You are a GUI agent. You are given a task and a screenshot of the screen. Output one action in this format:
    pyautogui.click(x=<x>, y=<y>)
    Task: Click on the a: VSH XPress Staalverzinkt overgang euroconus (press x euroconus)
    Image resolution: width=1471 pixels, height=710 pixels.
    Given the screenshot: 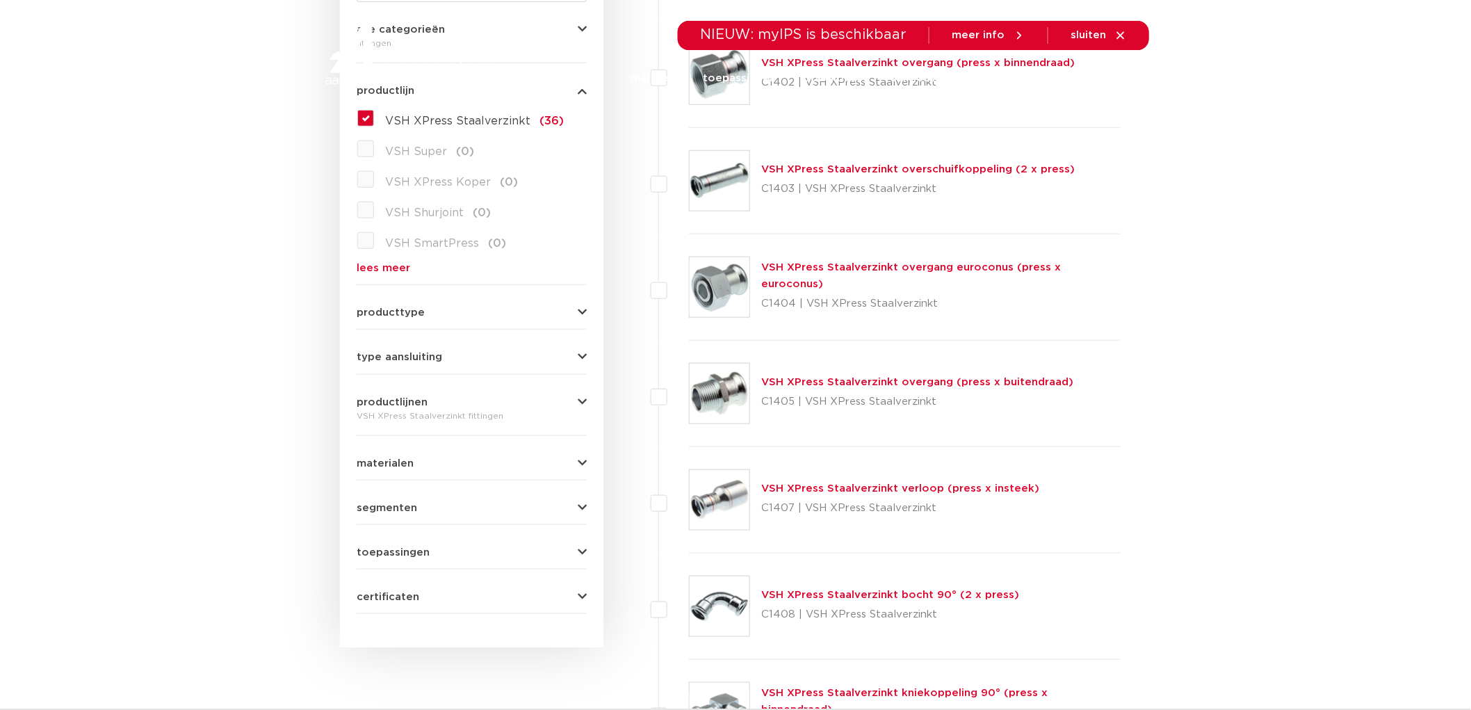 What is the action you would take?
    pyautogui.click(x=910, y=275)
    